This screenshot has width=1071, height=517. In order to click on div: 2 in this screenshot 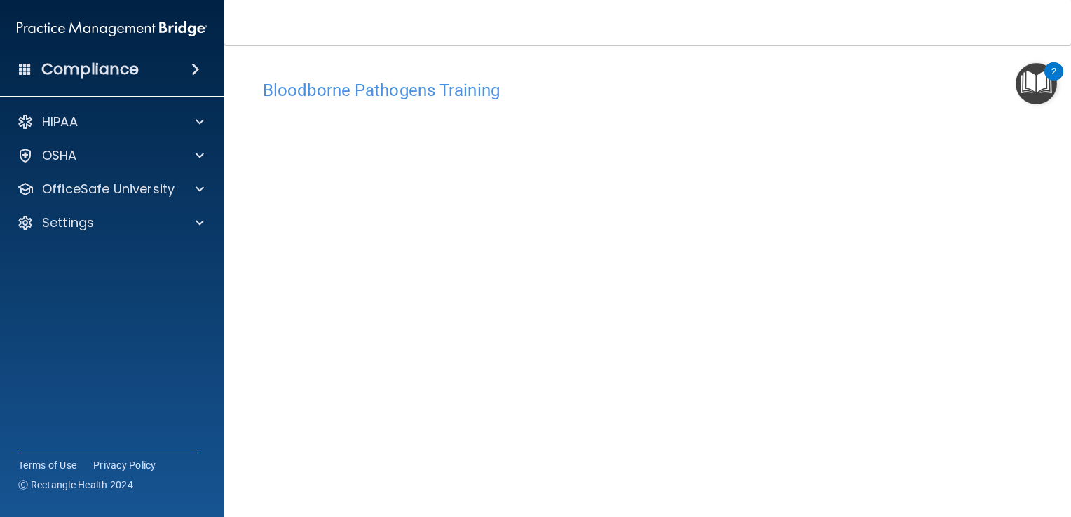, I will do `click(1054, 81)`.